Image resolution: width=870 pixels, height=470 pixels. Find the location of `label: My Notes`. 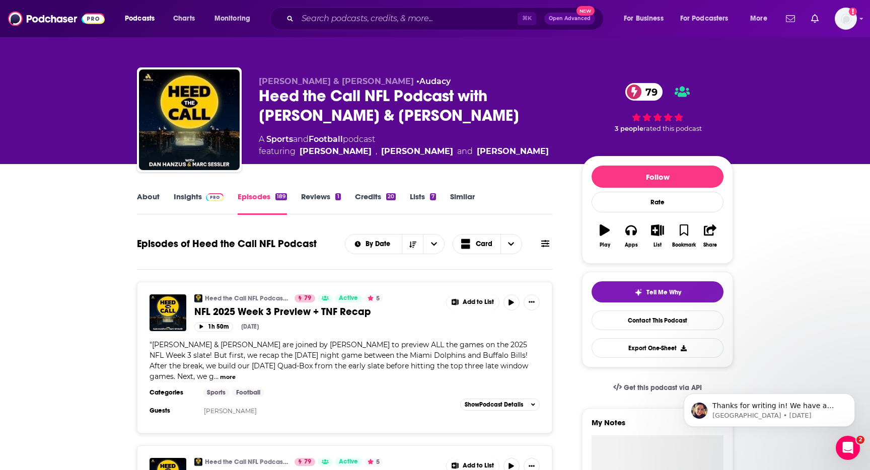

label: My Notes is located at coordinates (658, 427).